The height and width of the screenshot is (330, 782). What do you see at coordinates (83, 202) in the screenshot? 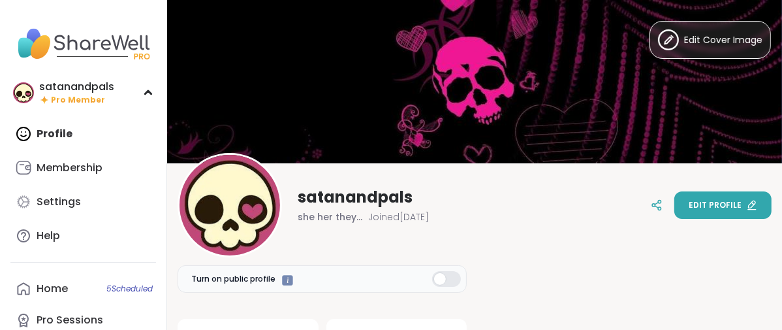
I see `a: Settings` at bounding box center [83, 202].